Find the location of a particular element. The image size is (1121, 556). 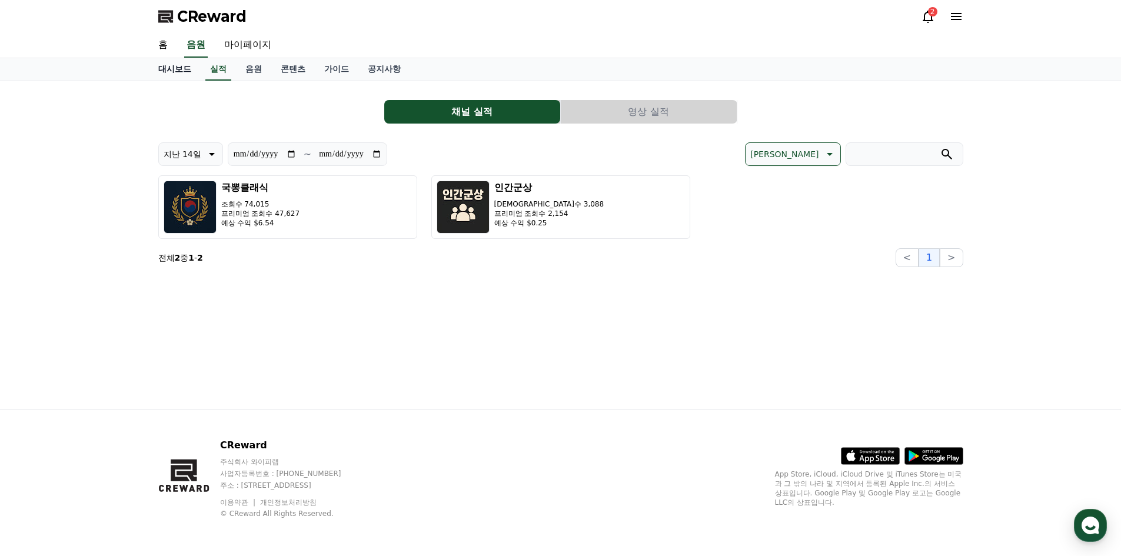

a: 마이페이지 is located at coordinates (248, 45).